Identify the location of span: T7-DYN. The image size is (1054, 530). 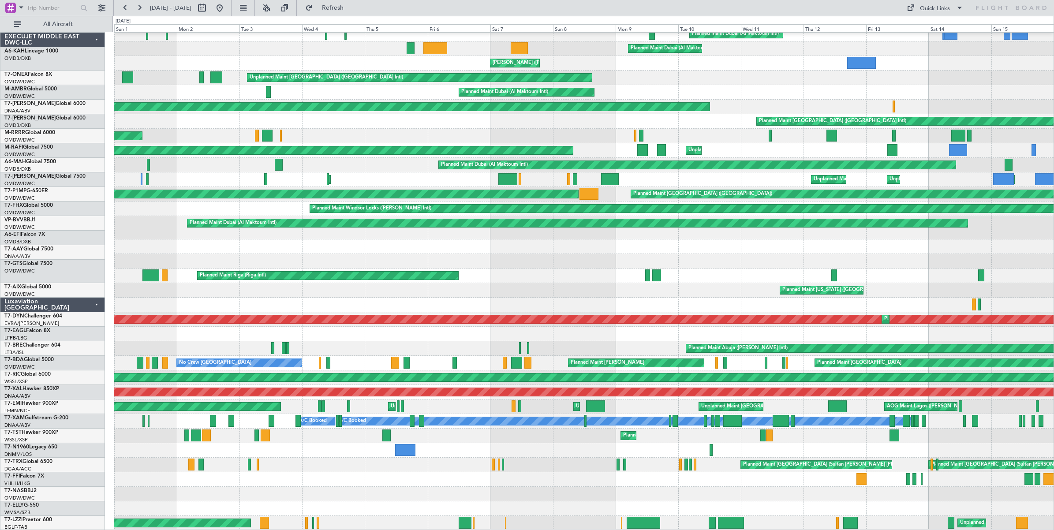
(14, 316).